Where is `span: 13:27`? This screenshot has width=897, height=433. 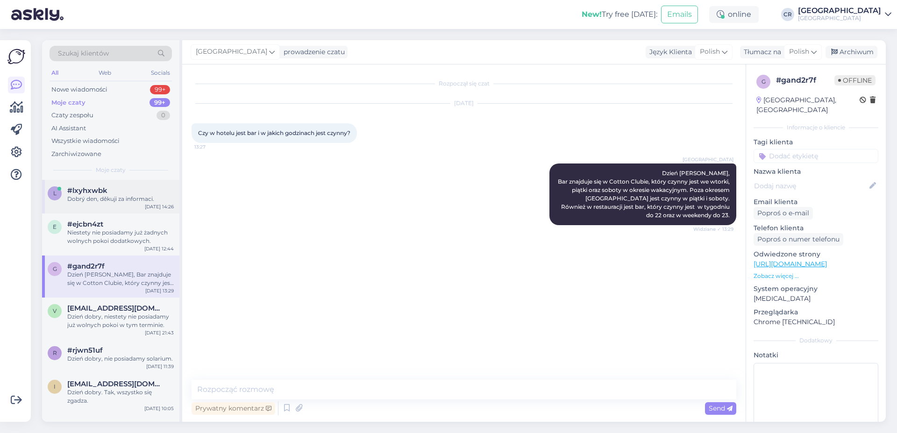
span: 13:27 is located at coordinates (212, 147).